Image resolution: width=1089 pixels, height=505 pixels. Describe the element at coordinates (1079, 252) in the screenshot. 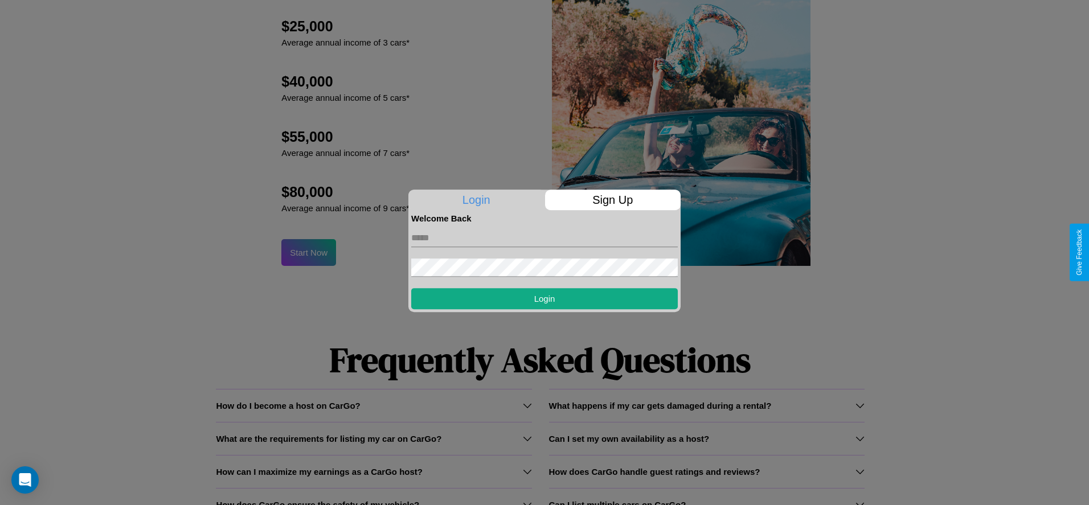

I see `div: Give Feedback` at that location.